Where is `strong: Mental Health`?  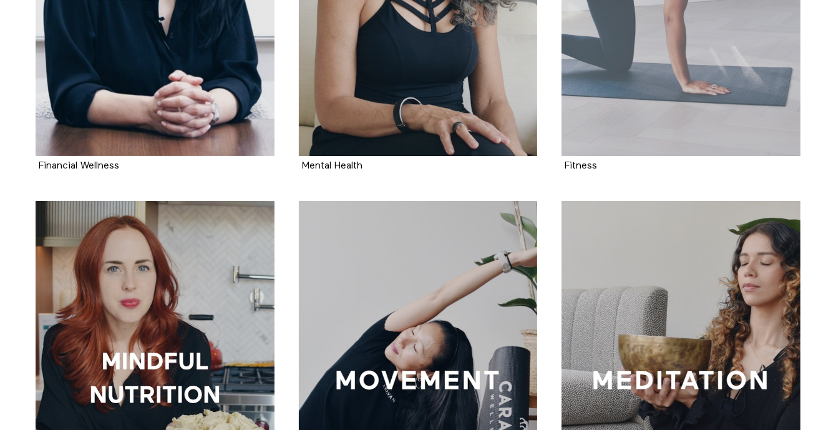 strong: Mental Health is located at coordinates (332, 166).